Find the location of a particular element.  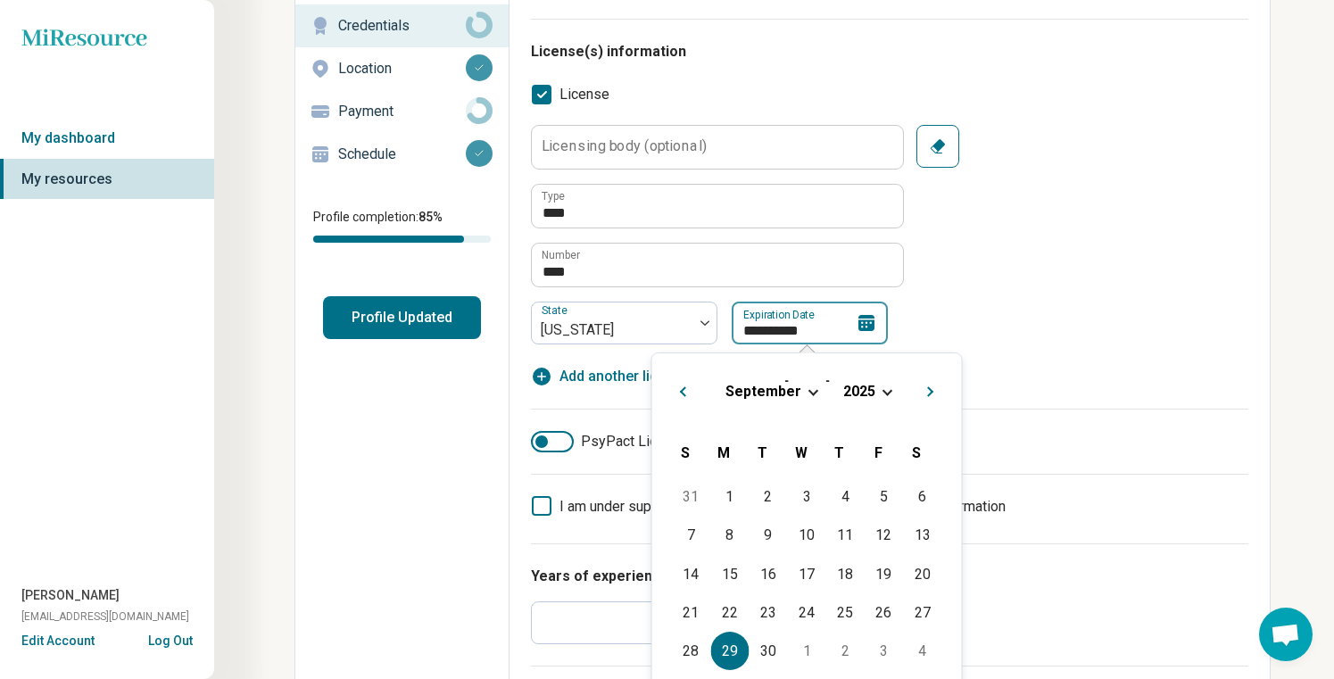

div: Choose Monday, September 1st, 2025 is located at coordinates (729, 496).